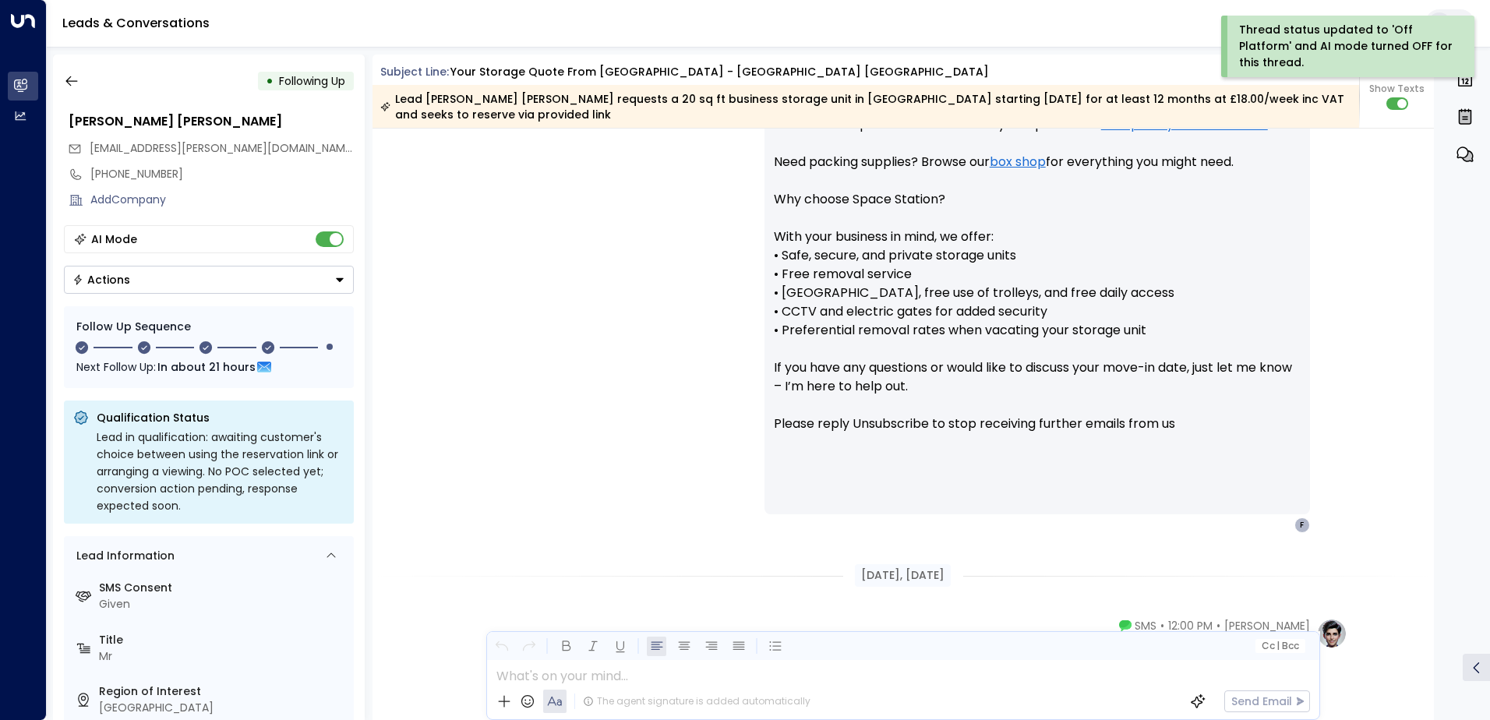 The width and height of the screenshot is (1490, 720). What do you see at coordinates (1280, 646) in the screenshot?
I see `button: Cc|Bcc` at bounding box center [1280, 646].